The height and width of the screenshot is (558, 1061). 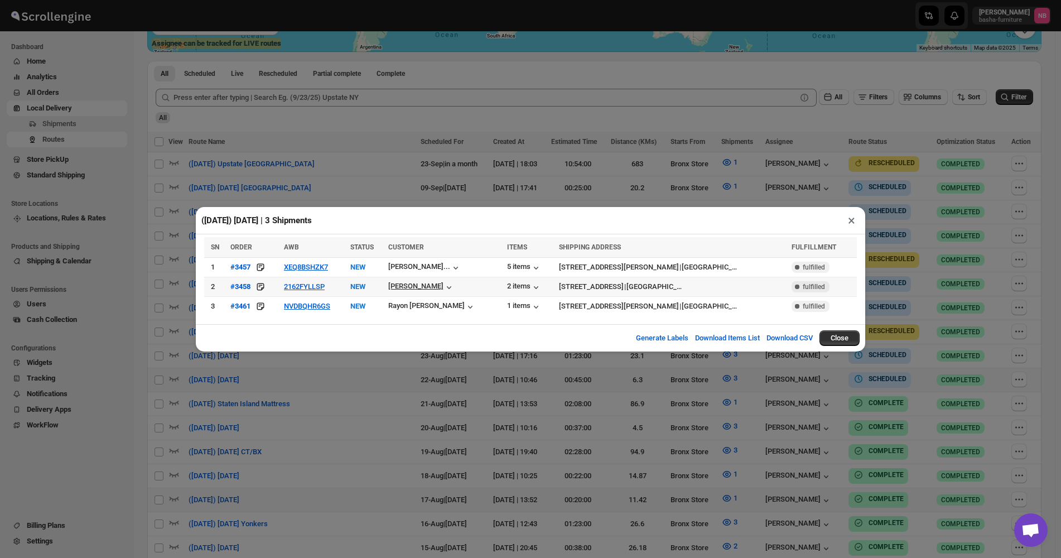 I want to click on span: STATUS, so click(x=362, y=247).